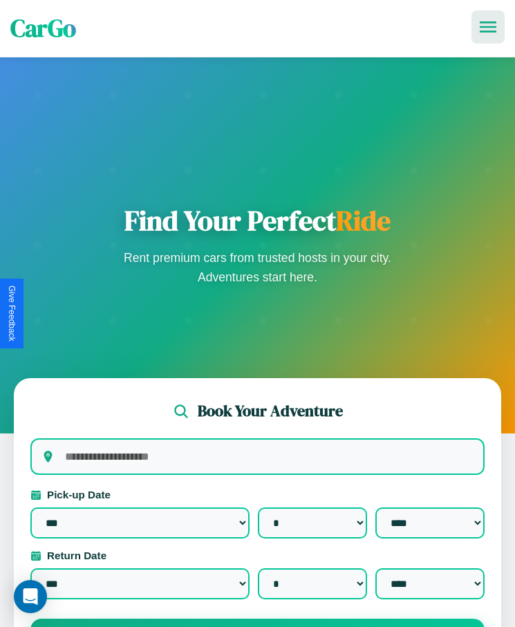 This screenshot has width=515, height=627. Describe the element at coordinates (363, 220) in the screenshot. I see `span: Ride` at that location.